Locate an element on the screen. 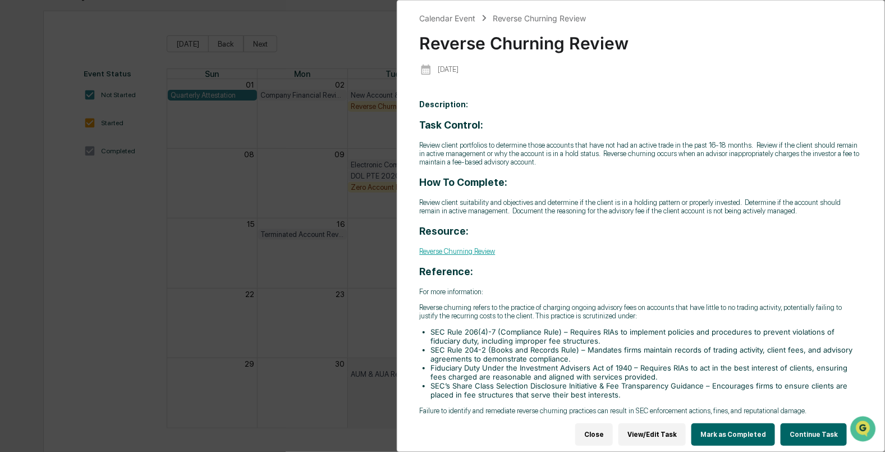 The image size is (885, 452). a: Continue Task is located at coordinates (814, 434).